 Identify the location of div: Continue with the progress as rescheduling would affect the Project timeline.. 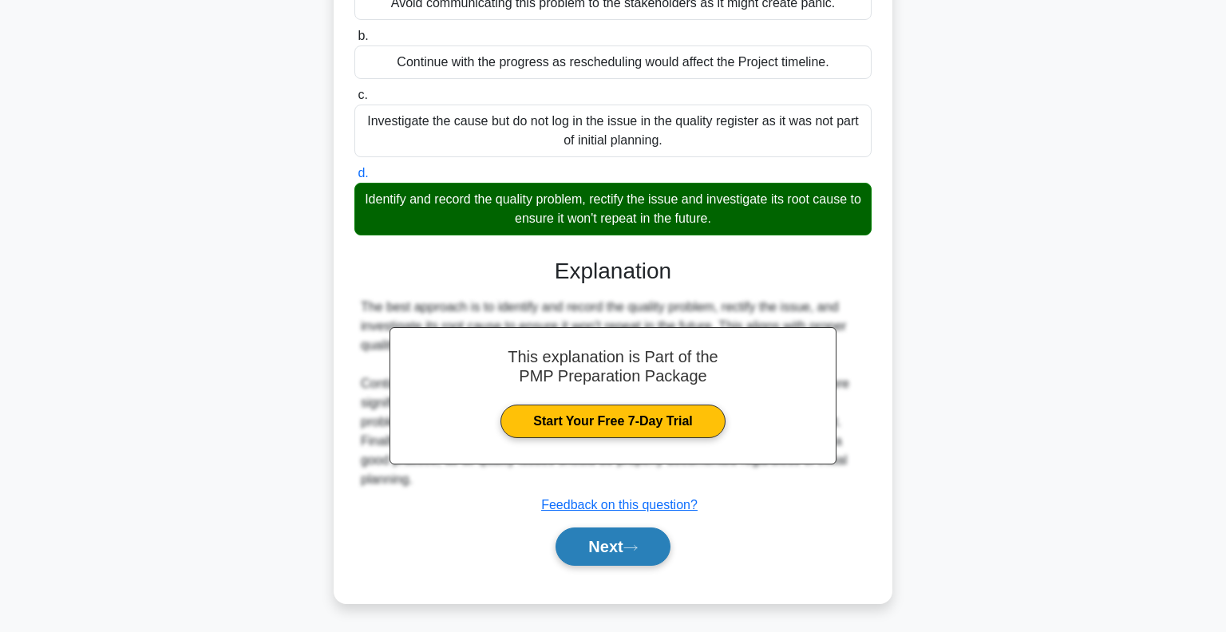
(613, 62).